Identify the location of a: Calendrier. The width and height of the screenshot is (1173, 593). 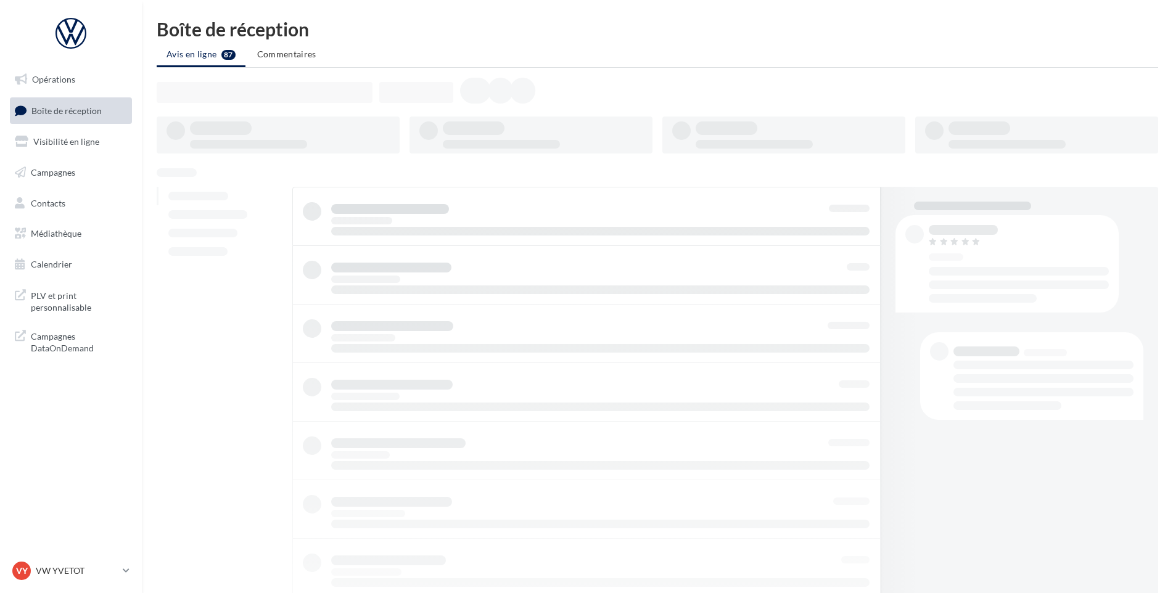
(71, 265).